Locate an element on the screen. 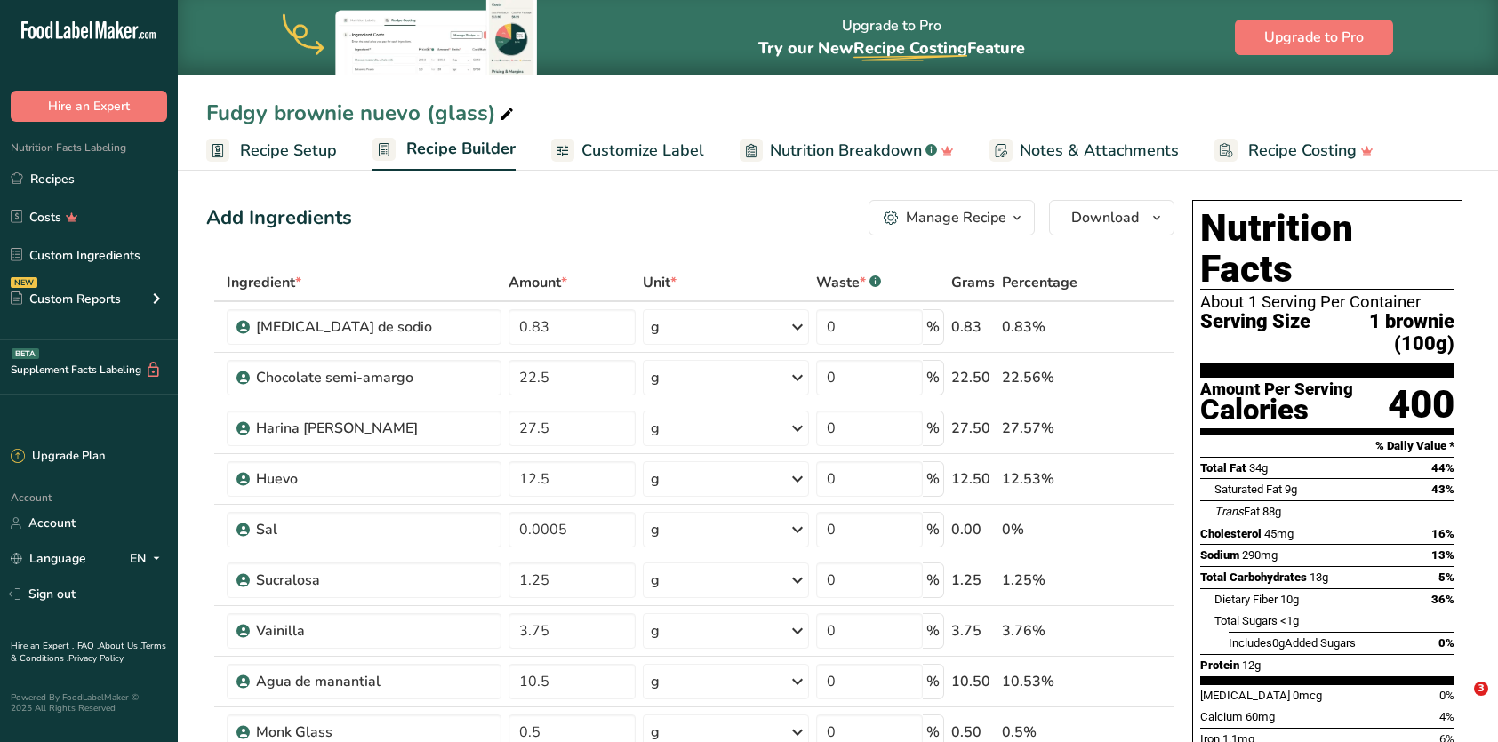  span: Download is located at coordinates (1105, 218).